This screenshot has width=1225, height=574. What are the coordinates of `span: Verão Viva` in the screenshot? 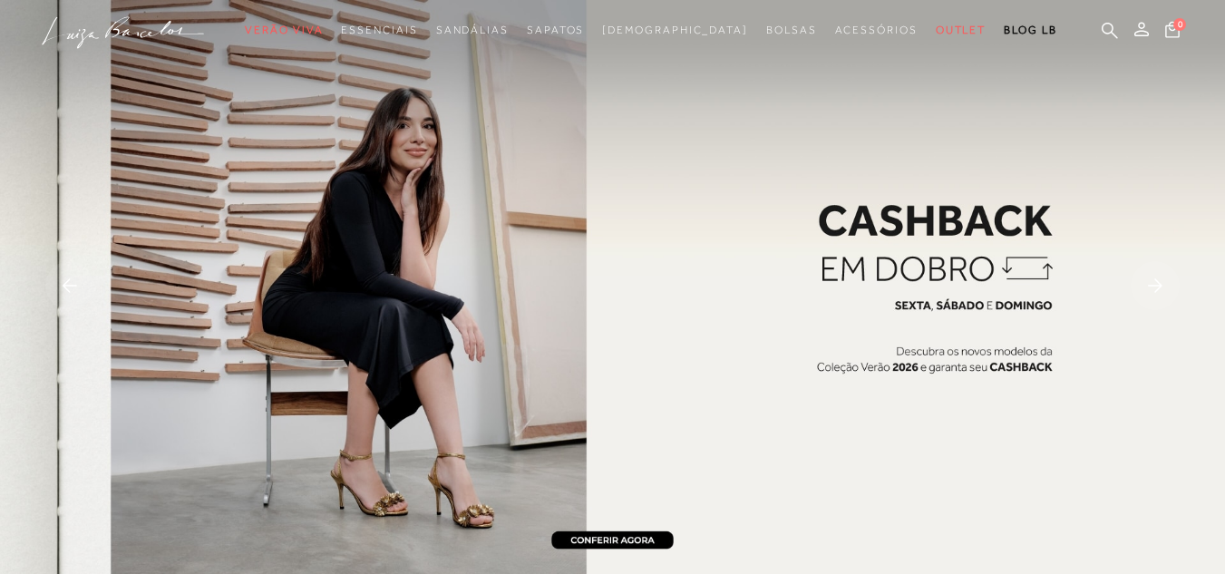 It's located at (284, 30).